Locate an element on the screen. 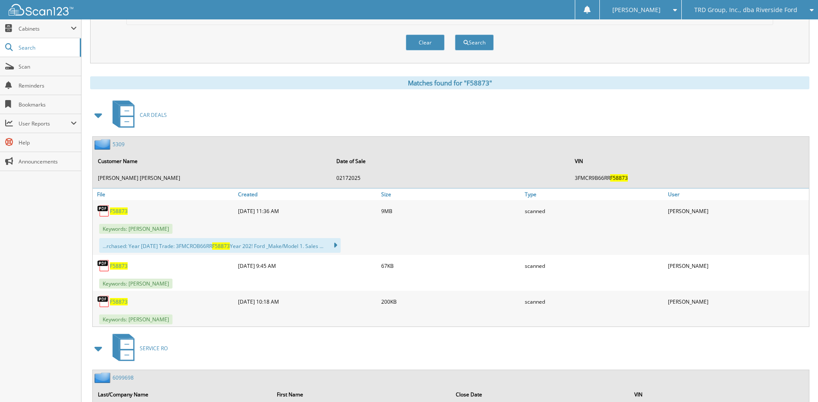 The height and width of the screenshot is (402, 818). a: 6099698 is located at coordinates (123, 377).